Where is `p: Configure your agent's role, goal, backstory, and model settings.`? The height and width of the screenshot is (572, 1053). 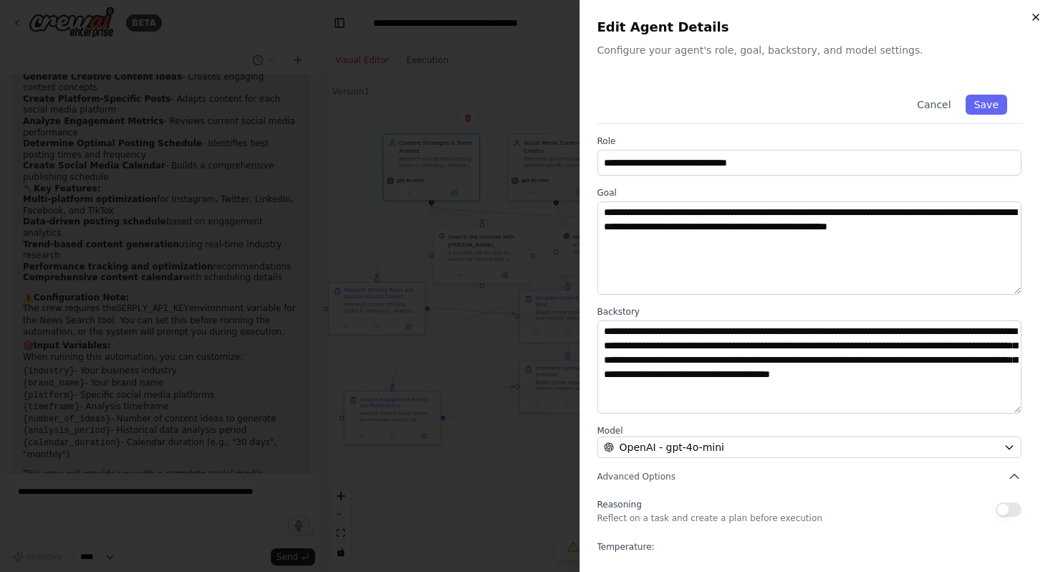 p: Configure your agent's role, goal, backstory, and model settings. is located at coordinates (817, 50).